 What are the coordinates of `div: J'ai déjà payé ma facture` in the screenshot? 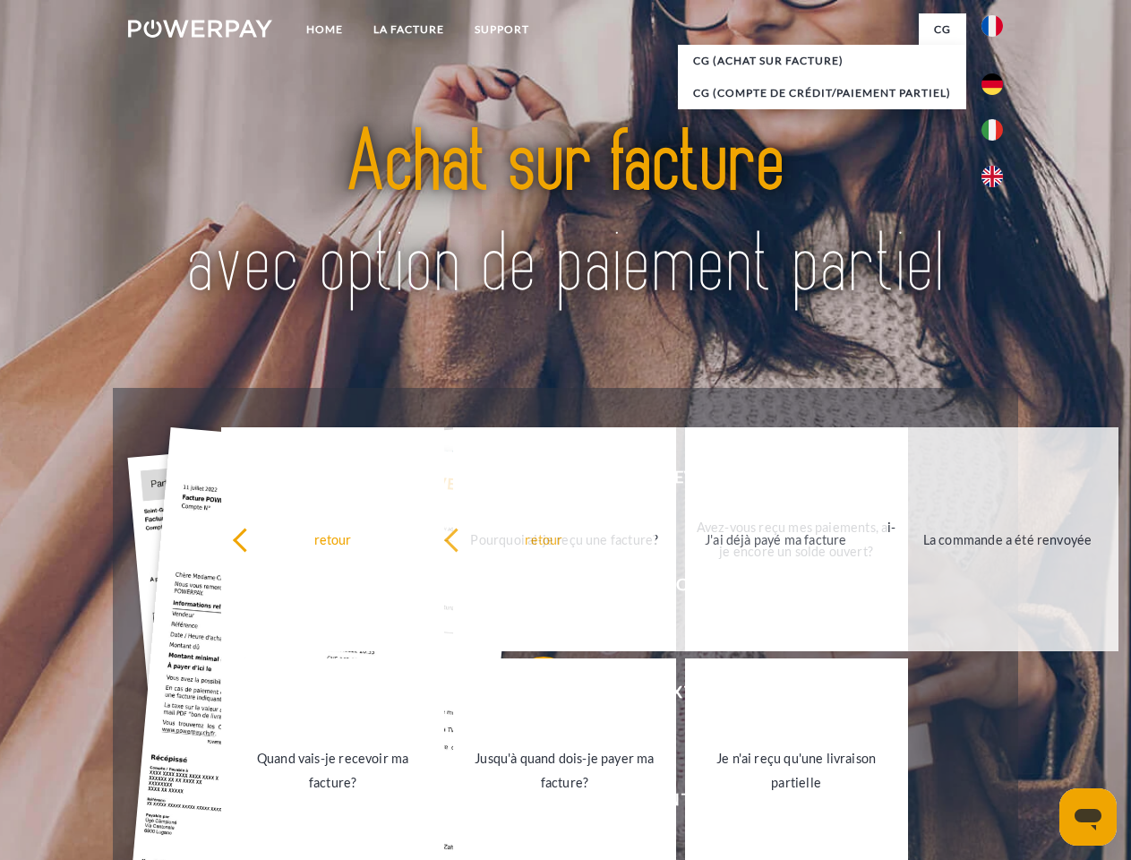 It's located at (776, 538).